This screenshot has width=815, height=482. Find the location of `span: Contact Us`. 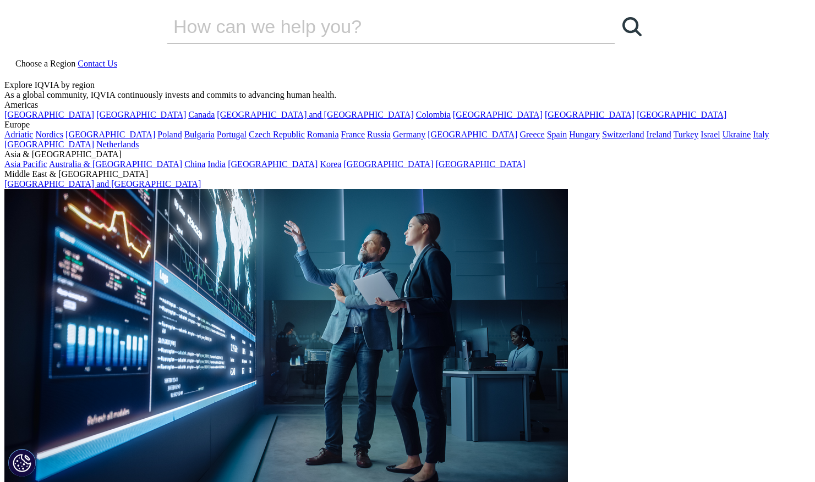

span: Contact Us is located at coordinates (97, 63).